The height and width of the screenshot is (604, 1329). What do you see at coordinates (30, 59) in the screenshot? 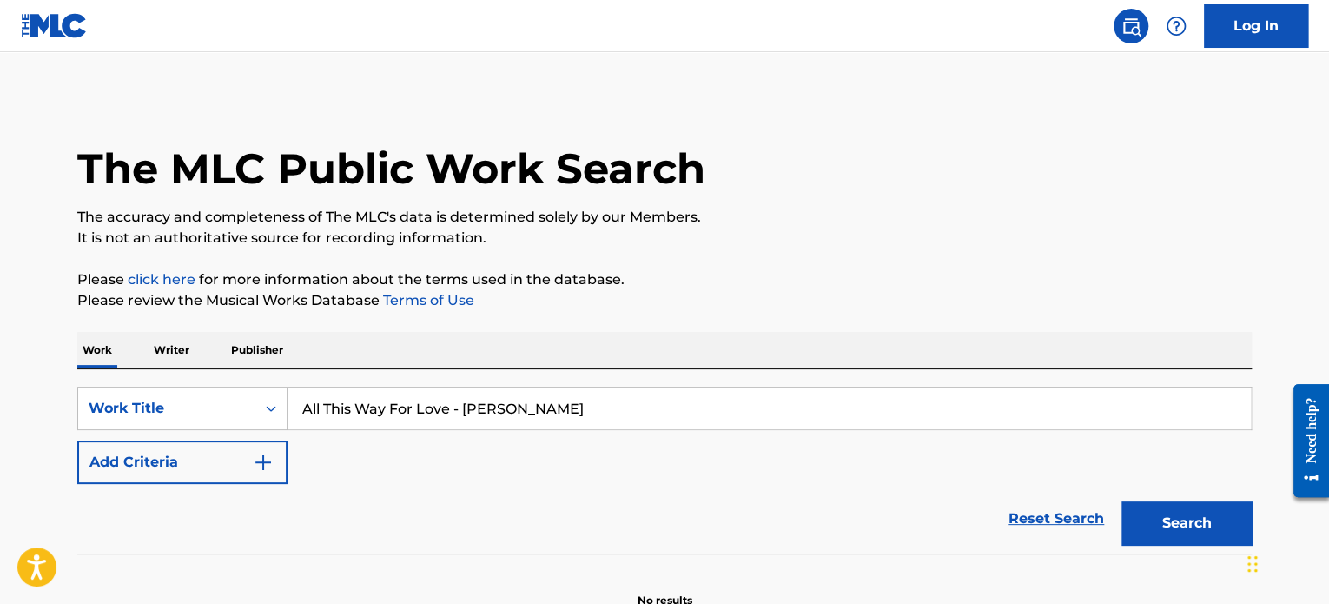
I see `div: Need help?` at bounding box center [30, 59].